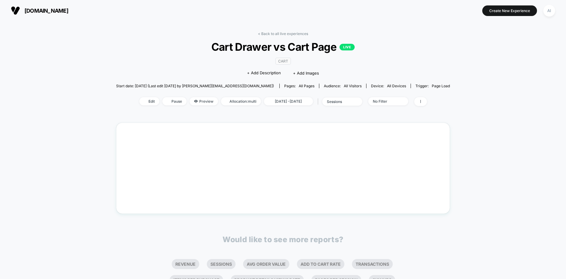 This screenshot has height=279, width=566. What do you see at coordinates (185, 264) in the screenshot?
I see `li: Revenue` at bounding box center [185, 264].